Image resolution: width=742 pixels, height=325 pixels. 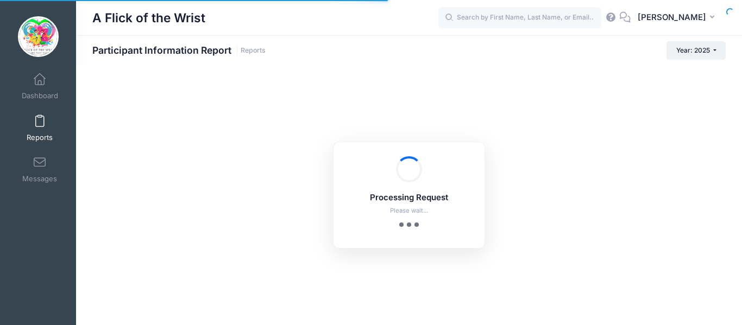 What do you see at coordinates (40, 137) in the screenshot?
I see `span: Reports` at bounding box center [40, 137].